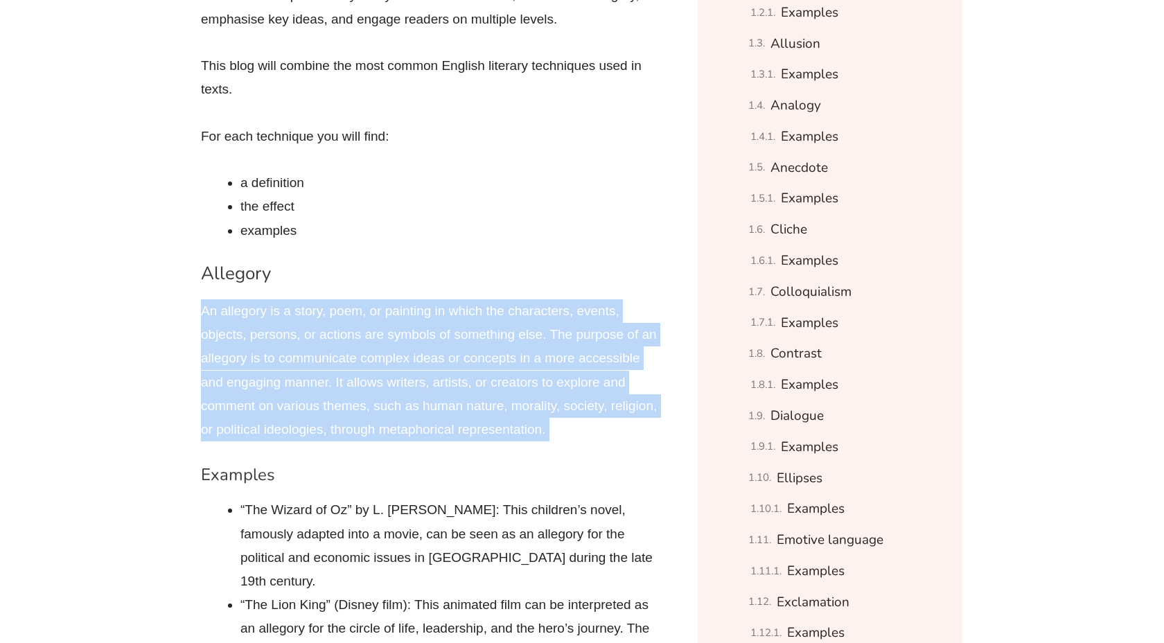 The width and height of the screenshot is (1164, 643). What do you see at coordinates (433, 137) in the screenshot?
I see `p: For each technique you will find:` at bounding box center [433, 137].